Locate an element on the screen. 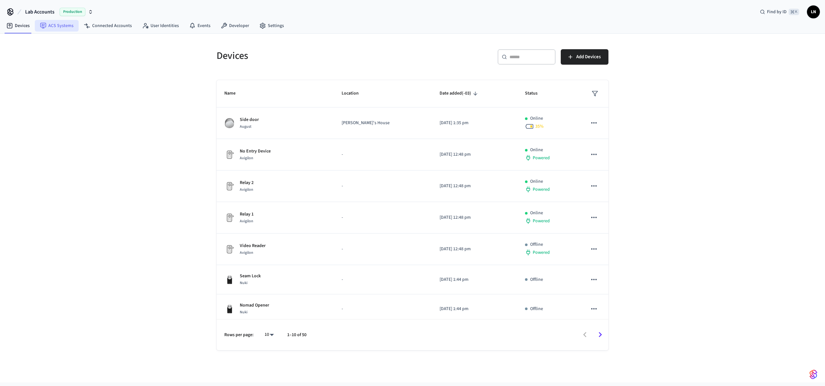  p: Side door is located at coordinates (249, 120).